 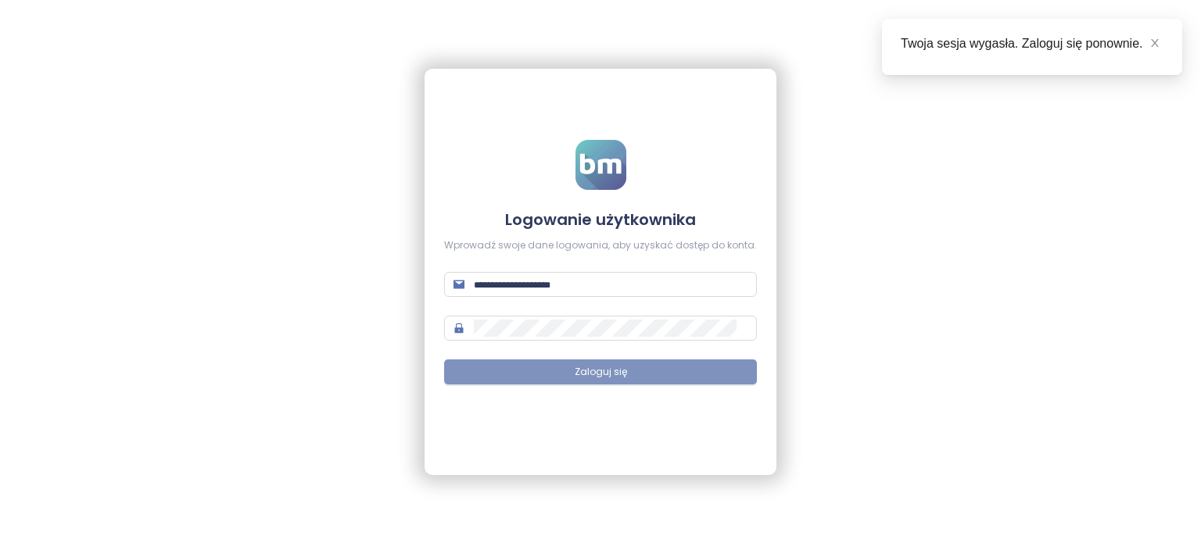 What do you see at coordinates (1032, 44) in the screenshot?
I see `div: Twoja sesja wygasła. Zaloguj się ponownie.` at bounding box center [1032, 44].